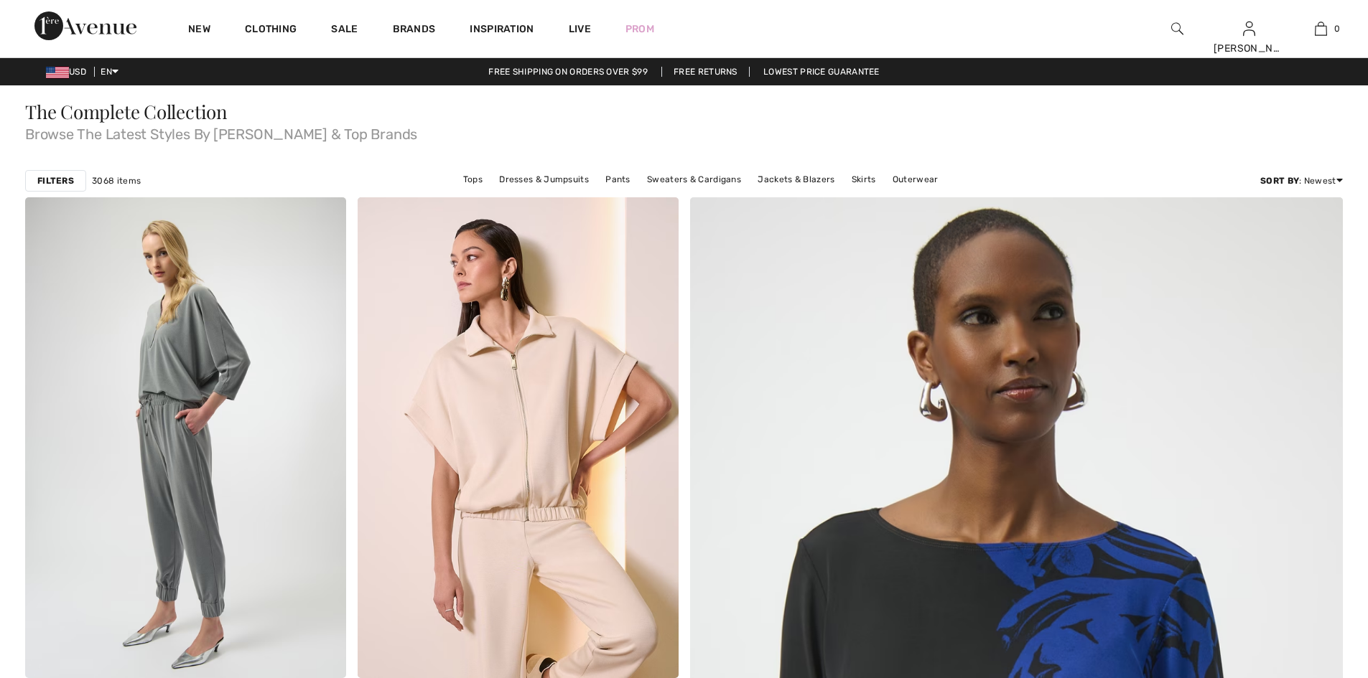 The width and height of the screenshot is (1368, 678). Describe the element at coordinates (544, 179) in the screenshot. I see `a: Dresses & Jumpsuits` at that location.